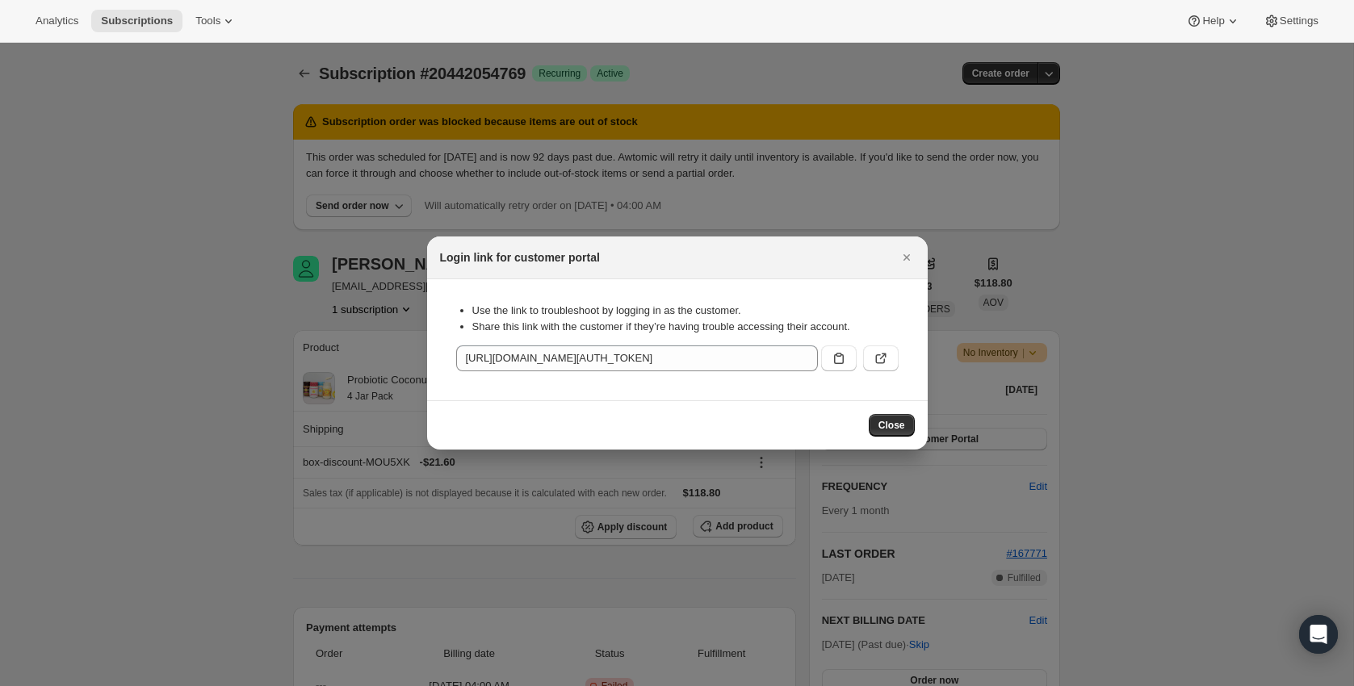  I want to click on span: Tools, so click(208, 21).